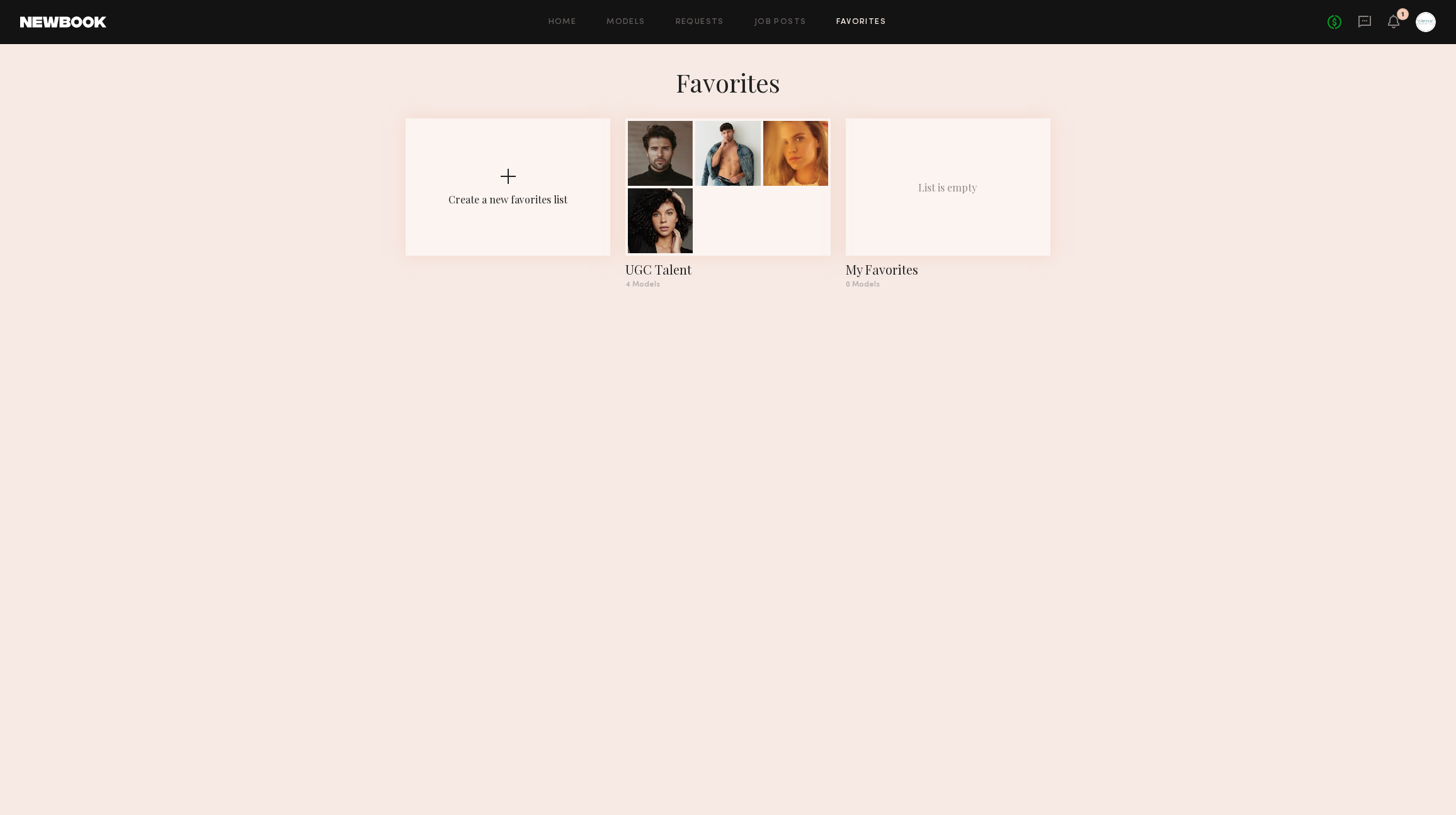  I want to click on a: UGC Talent4 Models, so click(727, 204).